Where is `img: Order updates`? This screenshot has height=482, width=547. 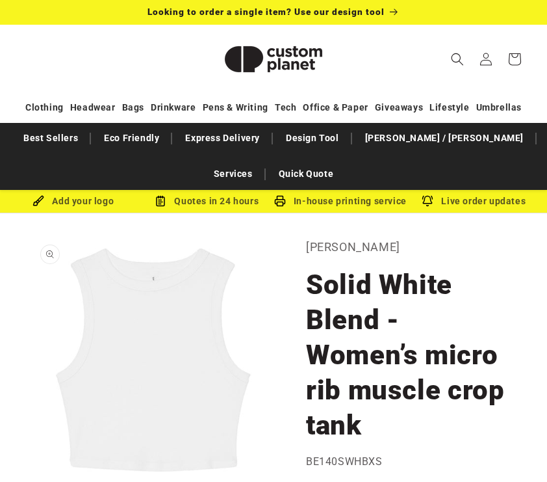
img: Order updates is located at coordinates (428, 201).